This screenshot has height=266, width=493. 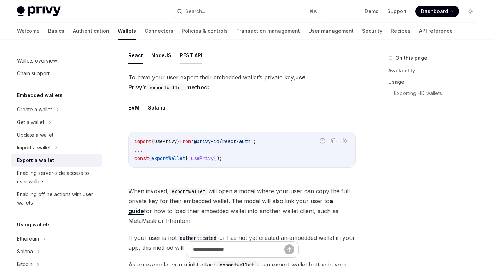 I want to click on a: a guide, so click(x=231, y=206).